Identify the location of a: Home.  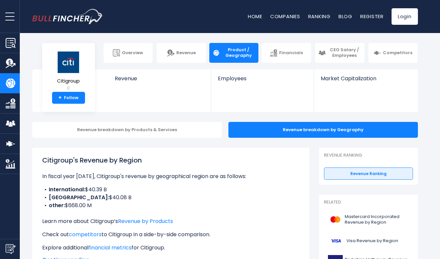
(255, 16).